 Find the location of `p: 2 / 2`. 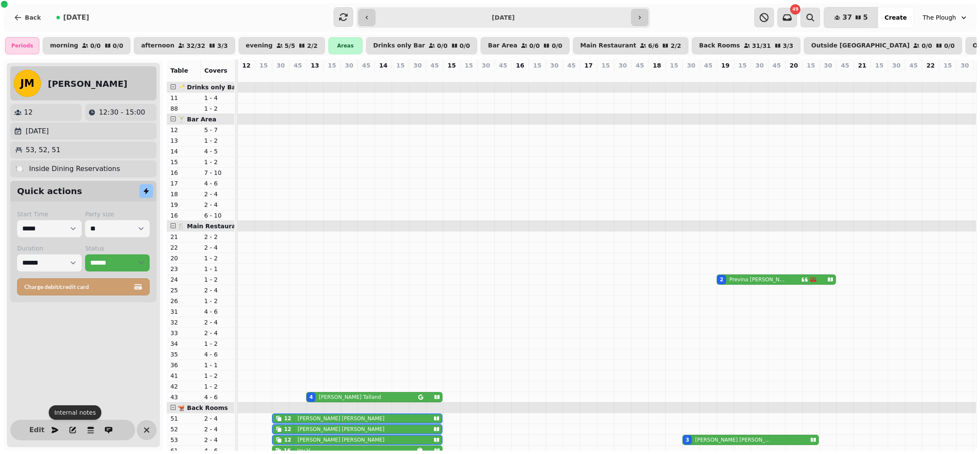

p: 2 / 2 is located at coordinates (676, 46).